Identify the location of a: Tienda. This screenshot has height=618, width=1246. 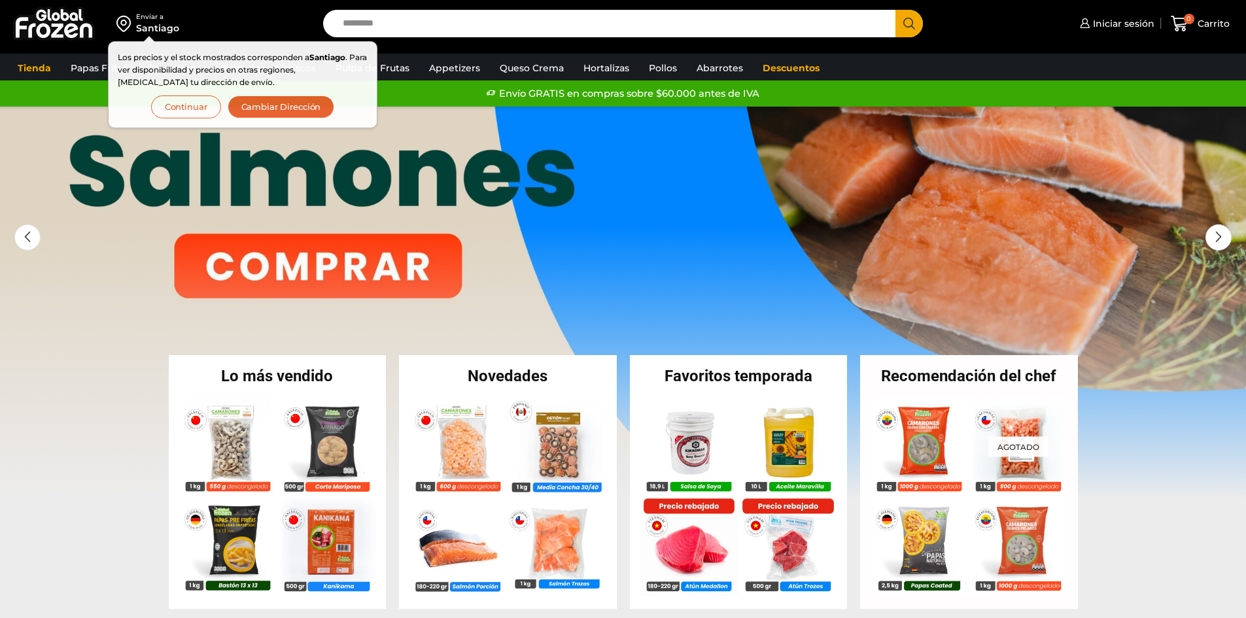
(34, 68).